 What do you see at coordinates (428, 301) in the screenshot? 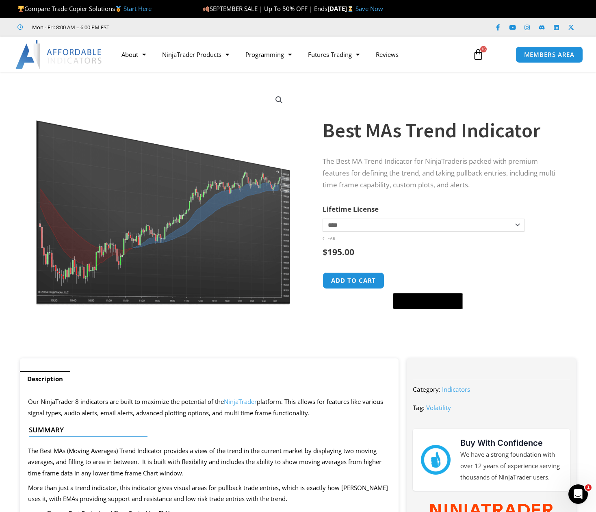
I see `button: Buy with GPay` at bounding box center [428, 301].